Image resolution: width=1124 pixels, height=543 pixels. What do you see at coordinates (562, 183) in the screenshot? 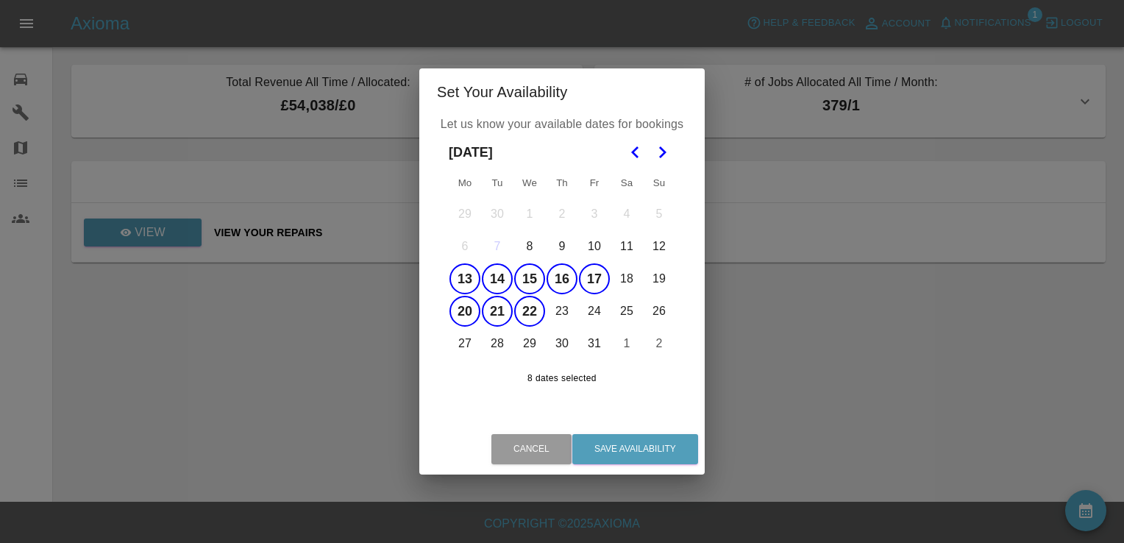
I see `th: Thursday` at bounding box center [562, 183].